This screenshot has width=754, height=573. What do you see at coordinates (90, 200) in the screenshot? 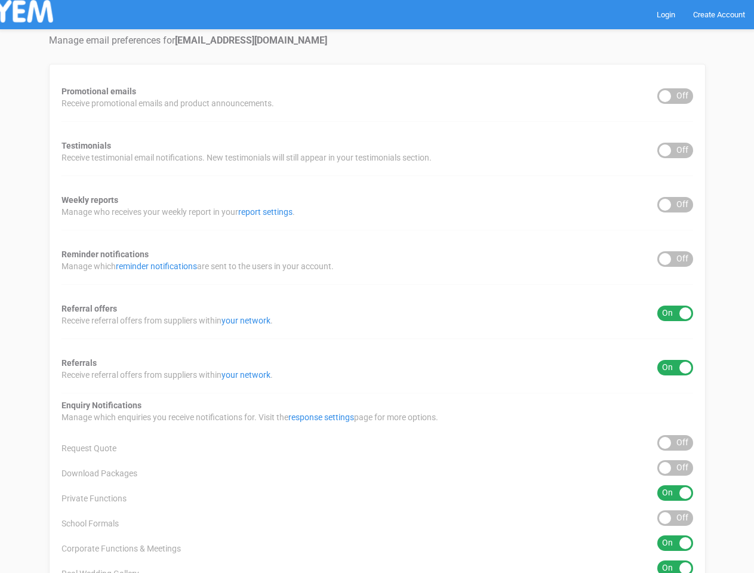
I see `strong: Weekly reports` at bounding box center [90, 200].